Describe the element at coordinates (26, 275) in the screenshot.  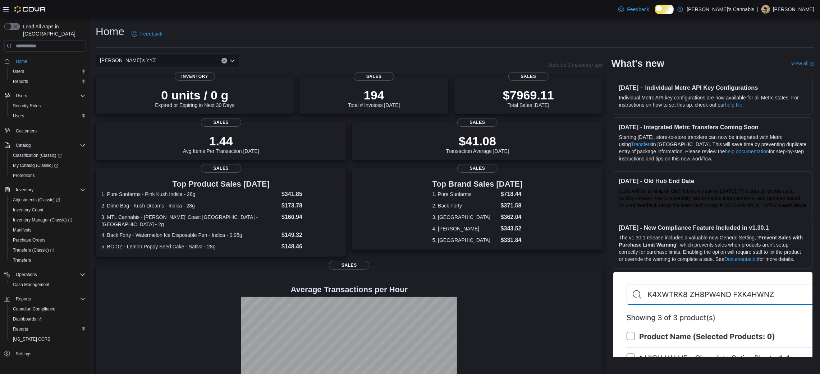
I see `span: Operations` at that location.